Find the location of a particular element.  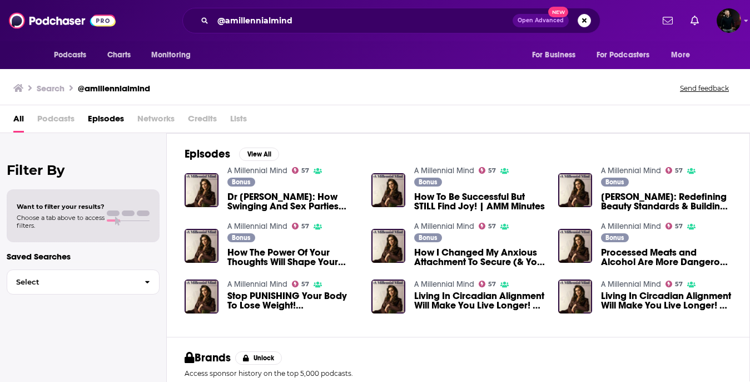

img: How To Be Successful But STILL Find Joy! | AMM Minutes is located at coordinates (388, 190).